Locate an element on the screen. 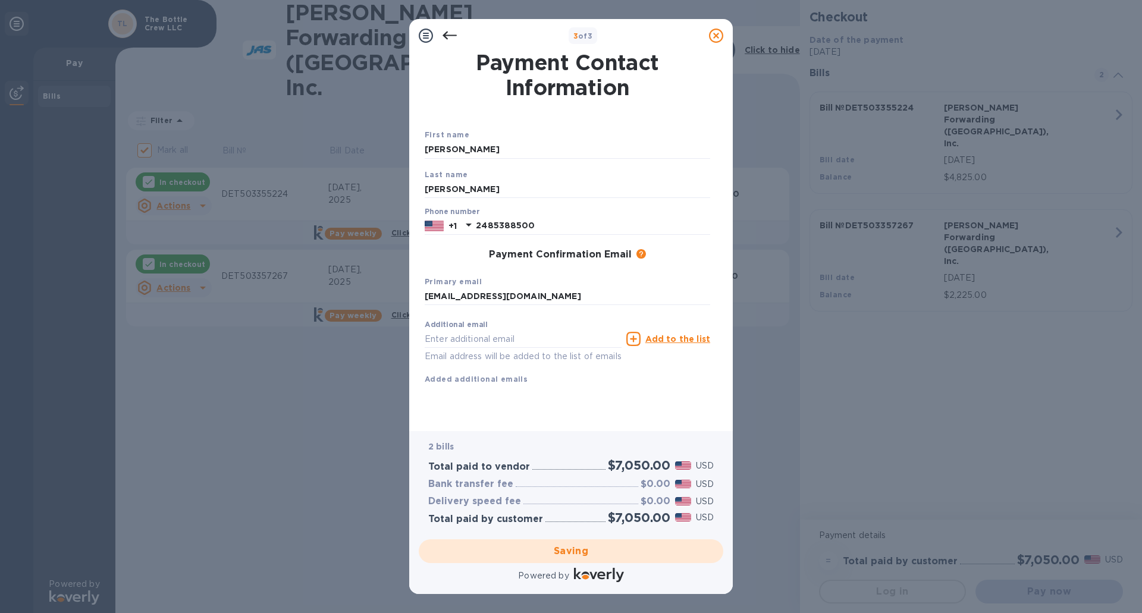 This screenshot has width=1142, height=613. img: US is located at coordinates (434, 226).